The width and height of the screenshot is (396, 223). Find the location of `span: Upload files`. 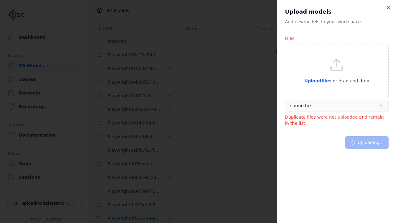

span: Upload files is located at coordinates (318, 81).